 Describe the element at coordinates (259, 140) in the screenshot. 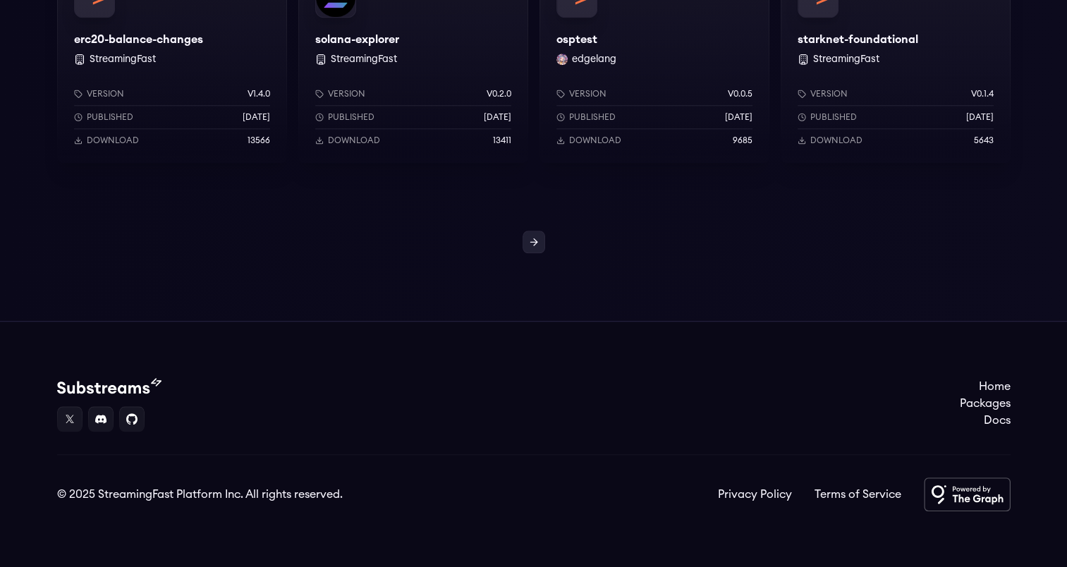

I see `p: 13566` at that location.